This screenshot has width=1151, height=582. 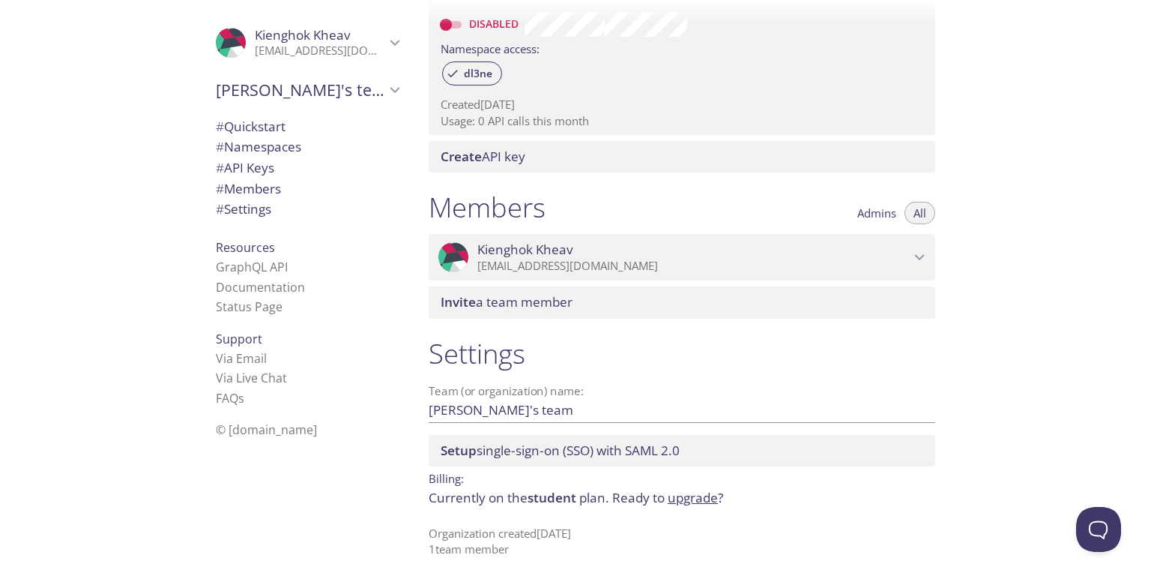 What do you see at coordinates (478, 73) in the screenshot?
I see `span: dl3ne` at bounding box center [478, 73].